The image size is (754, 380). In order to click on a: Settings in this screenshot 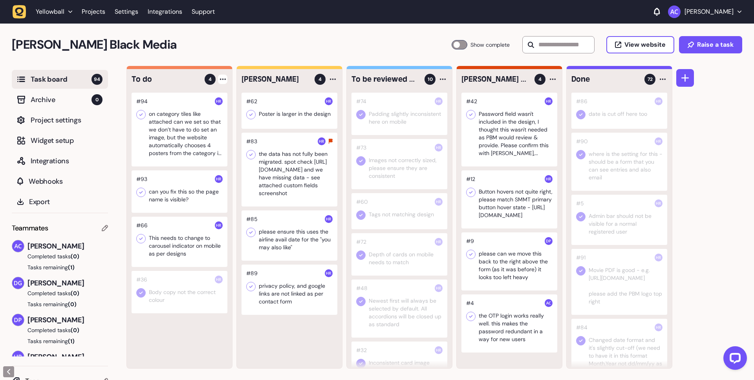, I will do `click(126, 12)`.